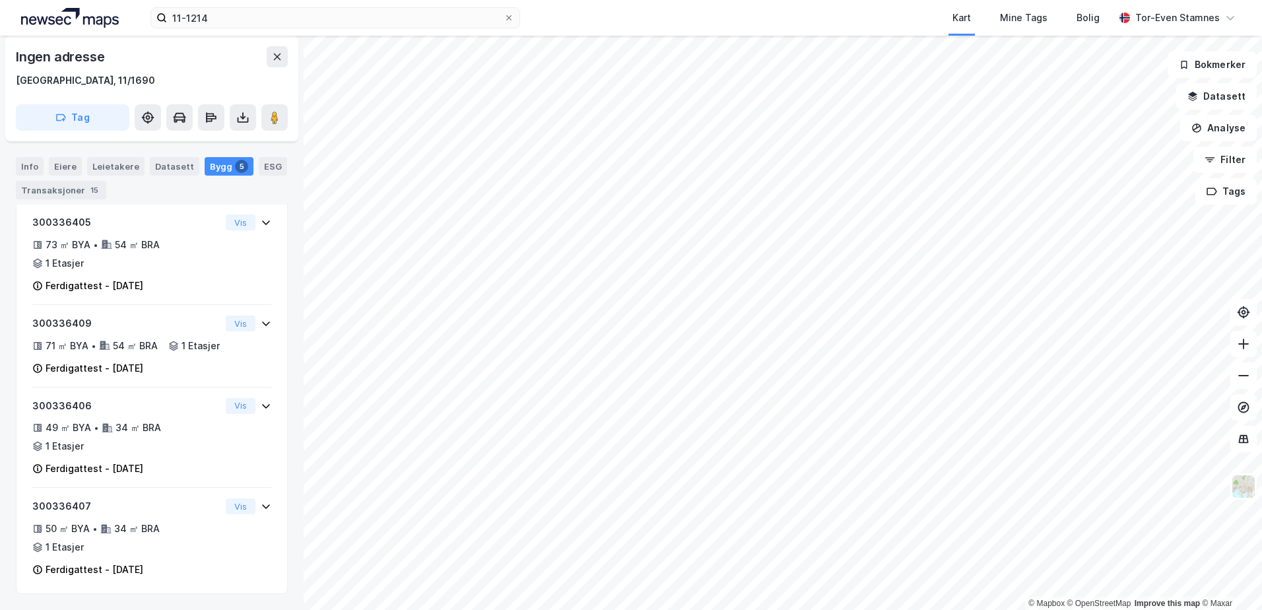 The image size is (1262, 610). Describe the element at coordinates (1212, 65) in the screenshot. I see `button: Bokmerker` at that location.